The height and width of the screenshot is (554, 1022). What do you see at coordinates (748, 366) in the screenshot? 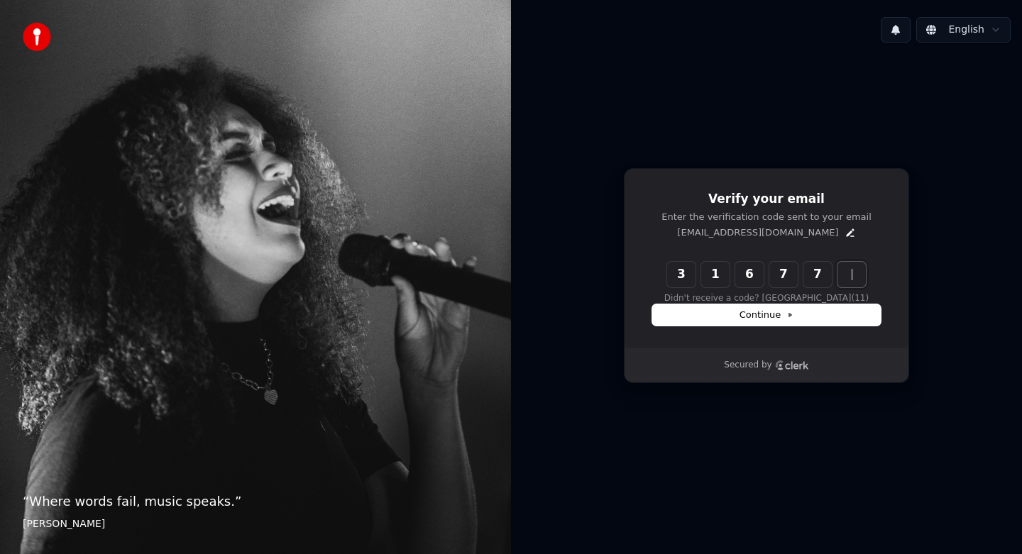
I see `p: Secured by` at bounding box center [748, 366].